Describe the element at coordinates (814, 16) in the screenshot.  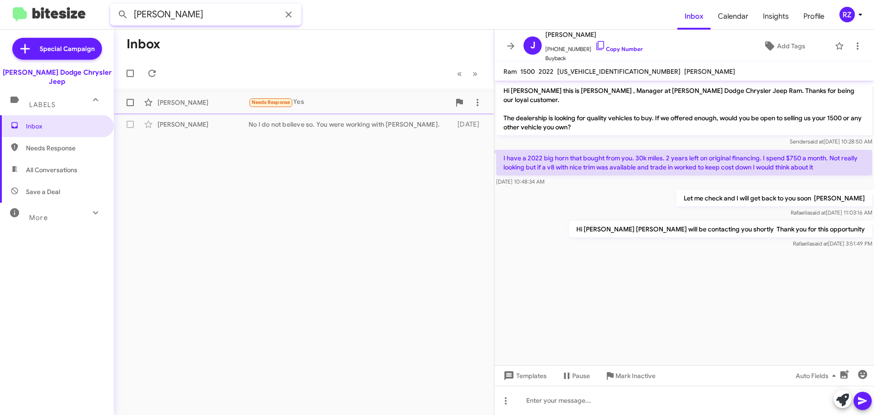
I see `a: Profile` at that location.